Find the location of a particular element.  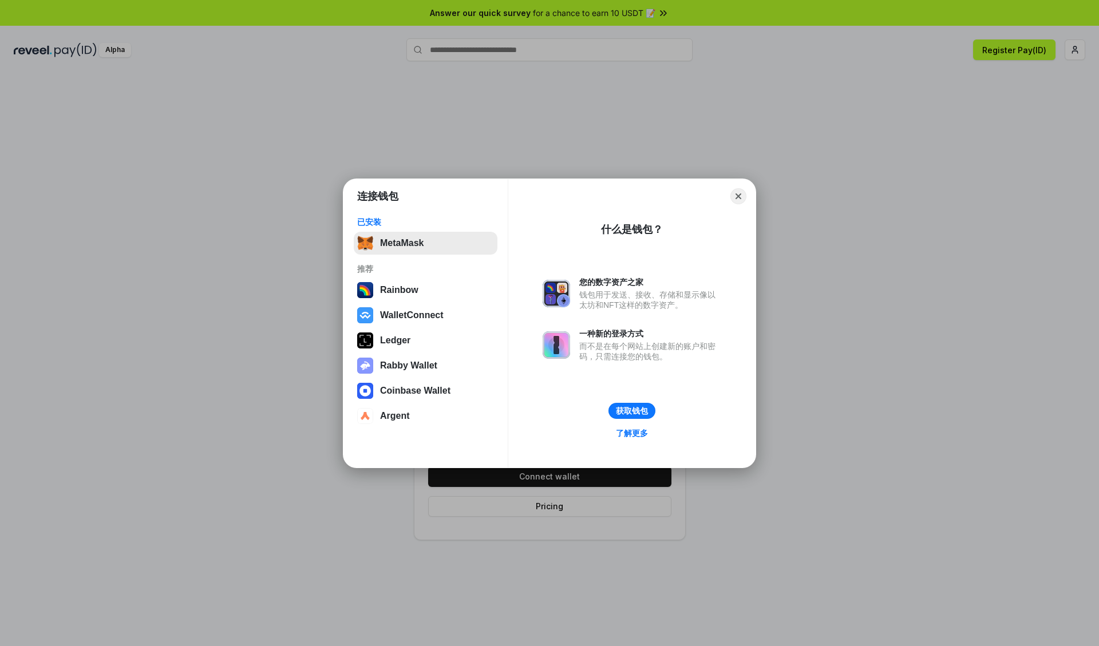

div: 了解更多 is located at coordinates (632, 433).